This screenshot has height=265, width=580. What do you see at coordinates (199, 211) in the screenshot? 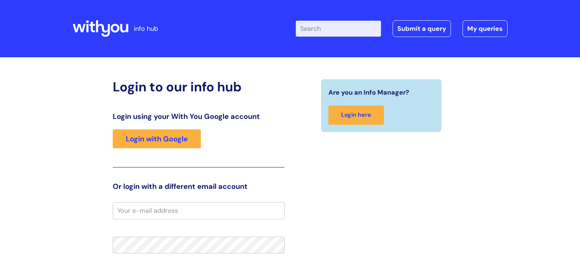
I see `input: Your e-mail address` at bounding box center [199, 211].